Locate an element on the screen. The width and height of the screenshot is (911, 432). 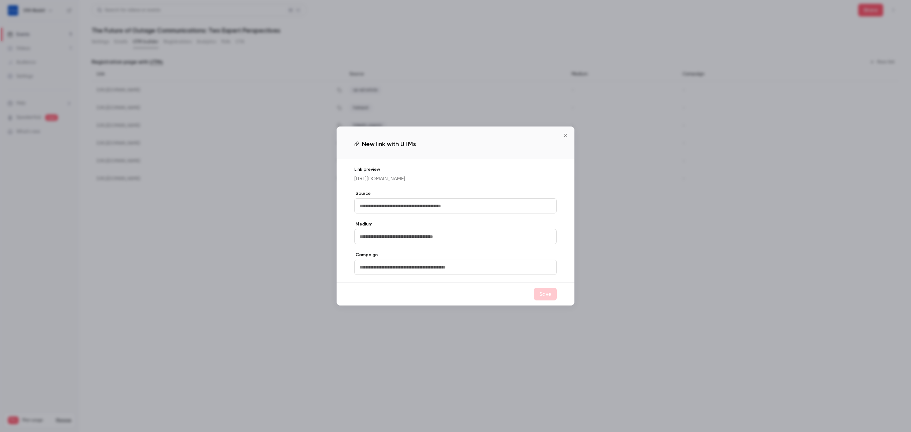
button: Close is located at coordinates (565, 135).